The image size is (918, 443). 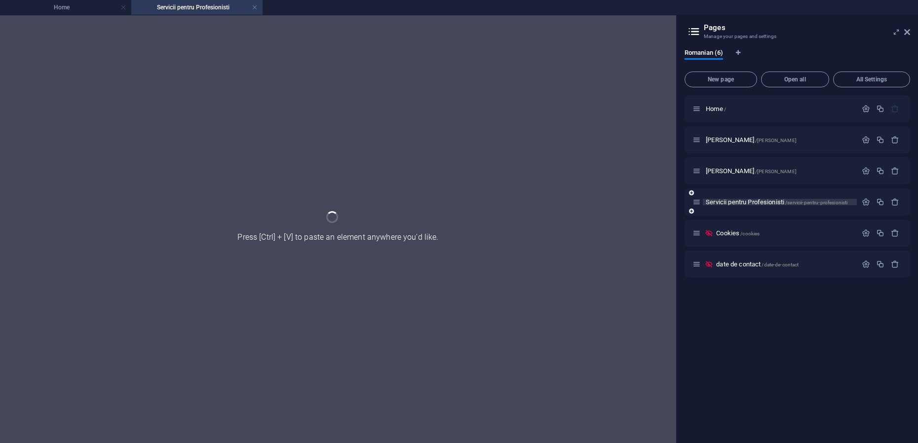 I want to click on div: Cookies/cookies, so click(x=784, y=233).